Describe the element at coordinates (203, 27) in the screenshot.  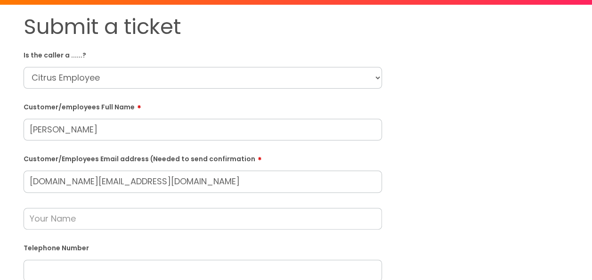
I see `h1: Submit a ticket` at that location.